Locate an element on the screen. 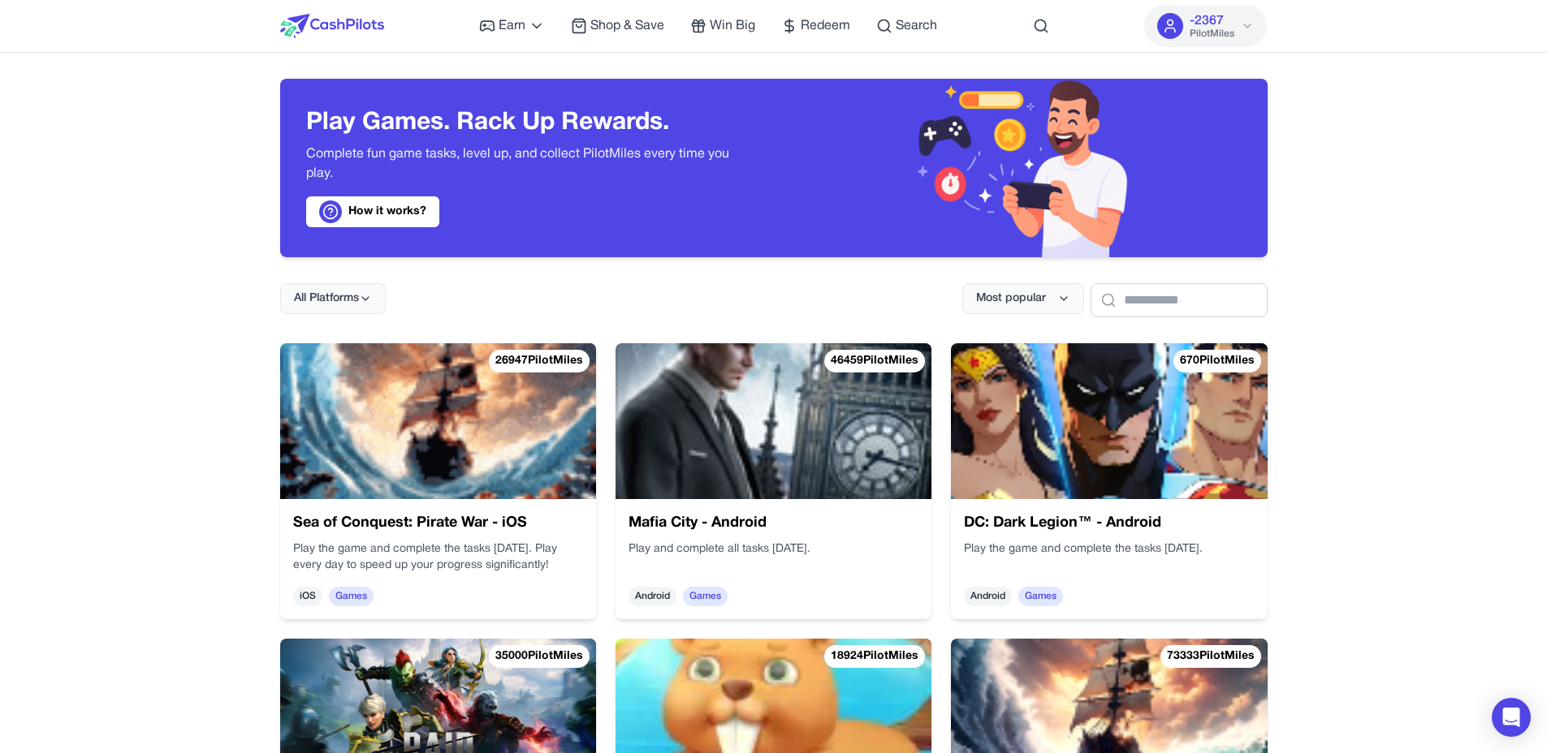  span: -2367 is located at coordinates (1206, 21).